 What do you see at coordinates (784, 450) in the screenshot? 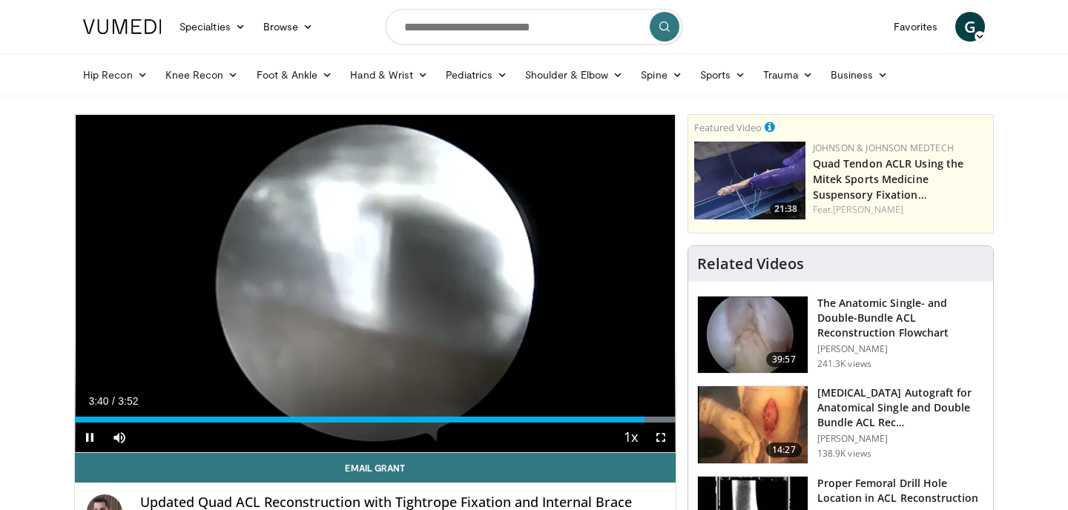
I see `span: 14:27` at bounding box center [784, 450].